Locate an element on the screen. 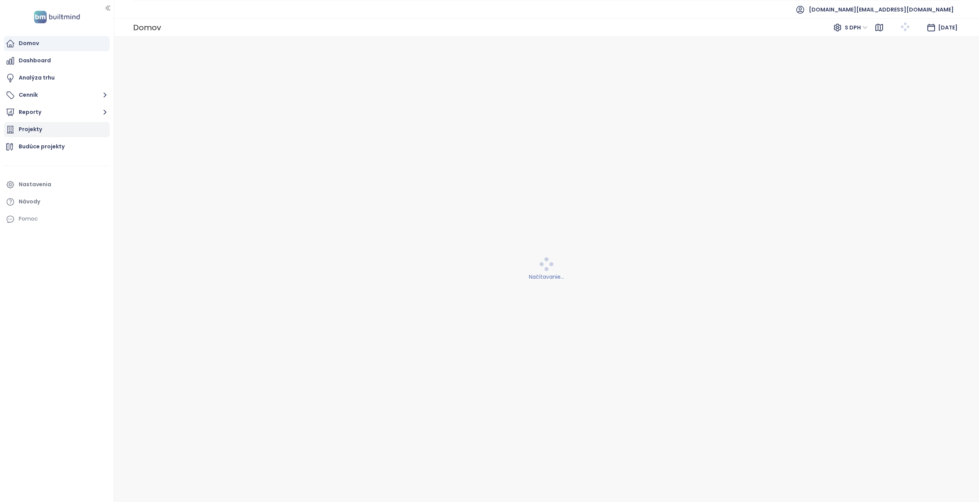 The width and height of the screenshot is (979, 502). a: Návody is located at coordinates (57, 202).